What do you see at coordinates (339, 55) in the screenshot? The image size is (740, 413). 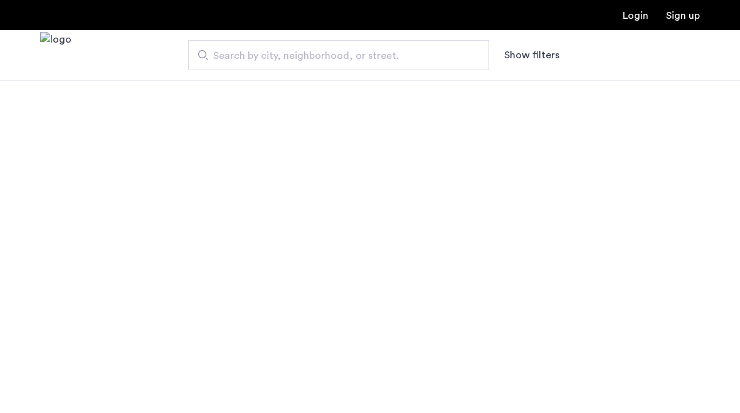 I see `input: Apartment Search` at bounding box center [339, 55].